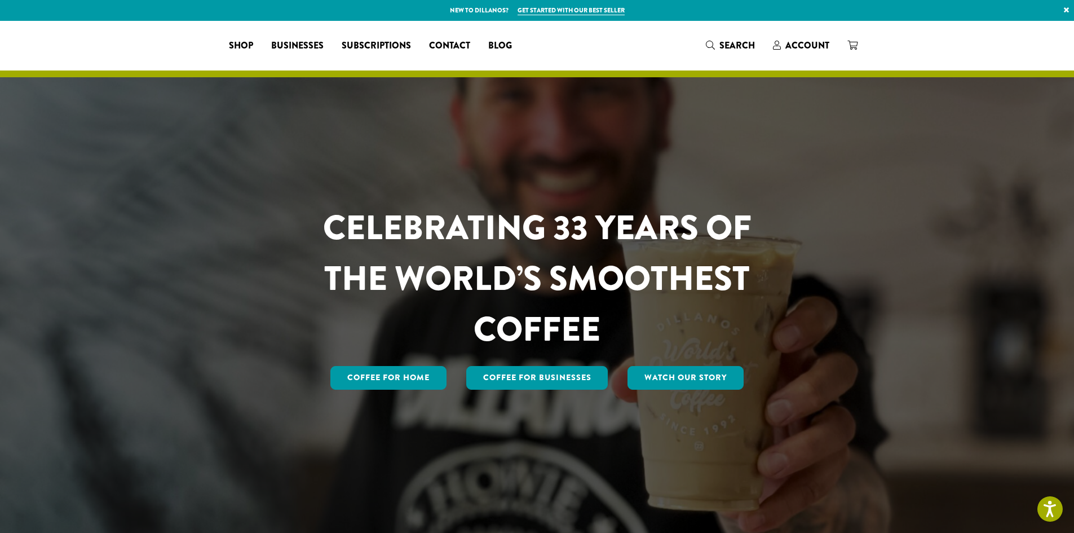  What do you see at coordinates (737, 45) in the screenshot?
I see `span: Search` at bounding box center [737, 45].